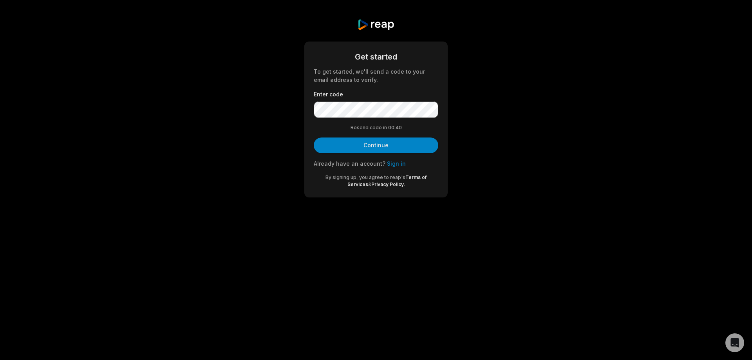 This screenshot has height=360, width=752. What do you see at coordinates (375, 25) in the screenshot?
I see `img: reap` at bounding box center [375, 25].